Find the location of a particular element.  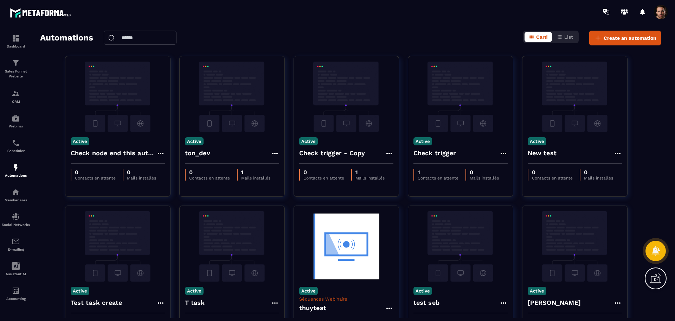

p: Sales Funnel Website is located at coordinates (16, 74).